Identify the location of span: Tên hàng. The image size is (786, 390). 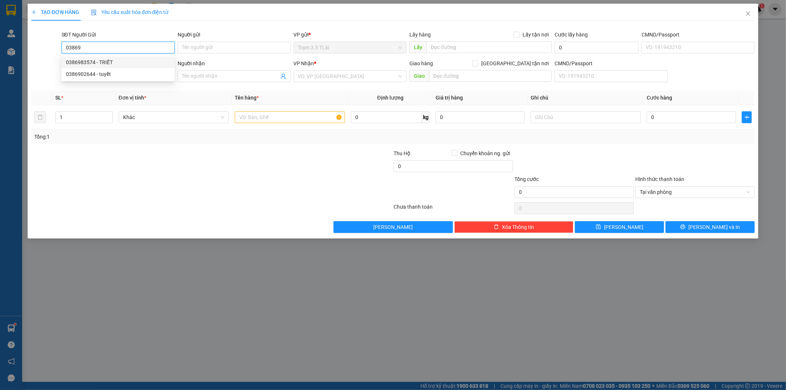
(246, 98).